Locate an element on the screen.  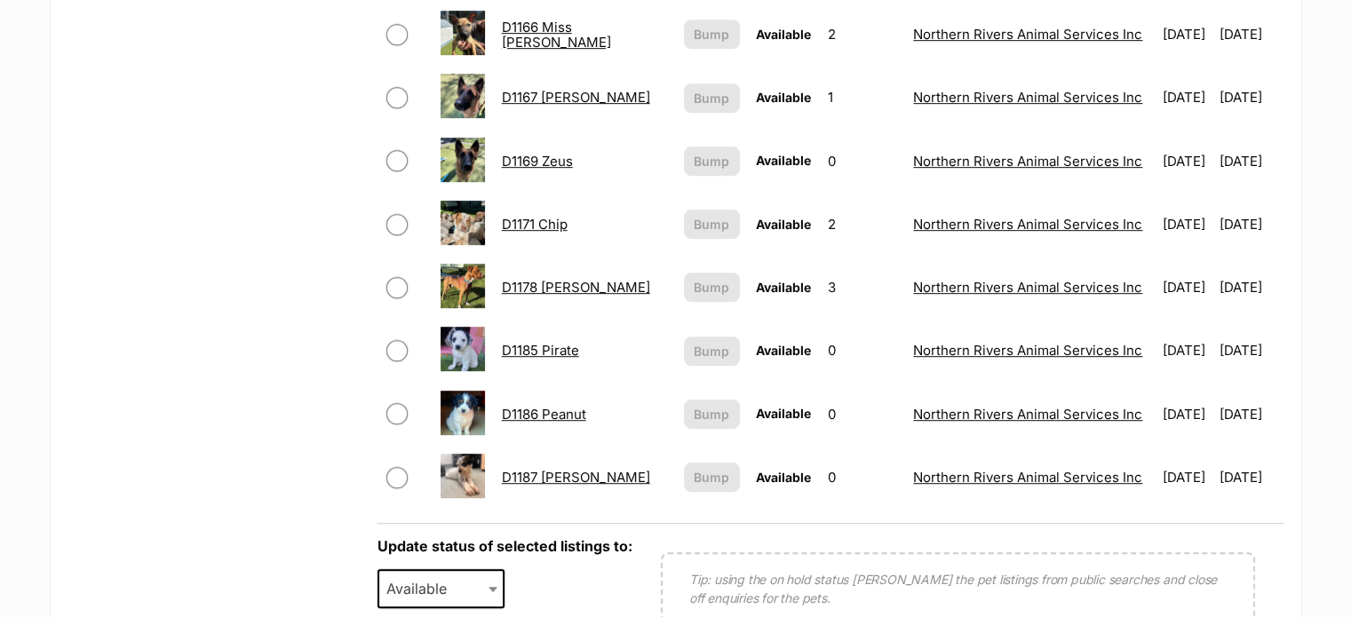
td: 1 is located at coordinates (862, 97).